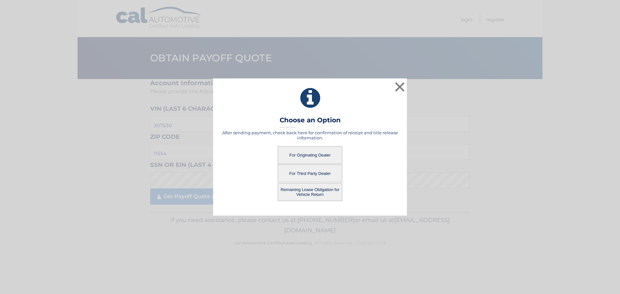 Image resolution: width=620 pixels, height=294 pixels. What do you see at coordinates (310, 173) in the screenshot?
I see `button: For Third Party Dealer` at bounding box center [310, 173].